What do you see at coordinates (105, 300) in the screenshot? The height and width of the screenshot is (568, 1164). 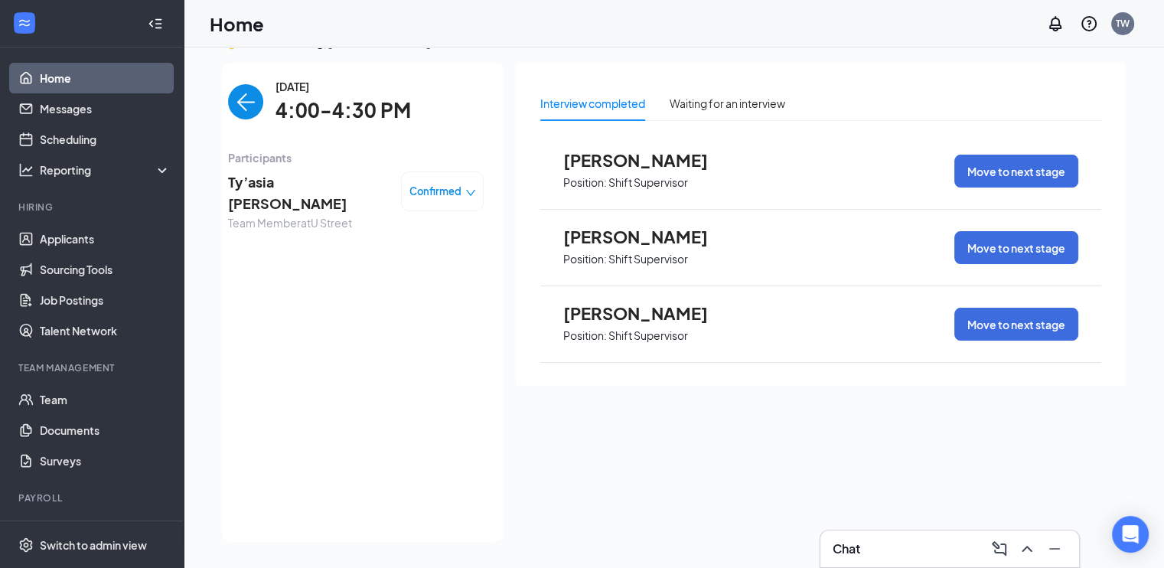 I see `a: Job Postings` at bounding box center [105, 300].